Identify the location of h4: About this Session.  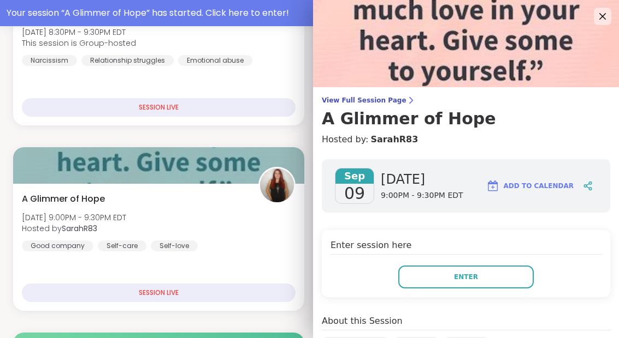
(362, 322).